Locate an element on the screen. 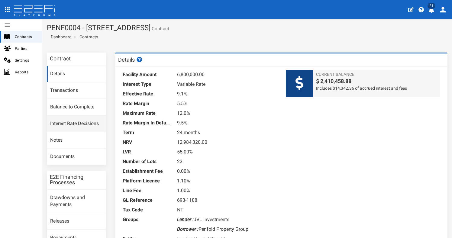 The image size is (452, 238). i: Lender : is located at coordinates (185, 219).